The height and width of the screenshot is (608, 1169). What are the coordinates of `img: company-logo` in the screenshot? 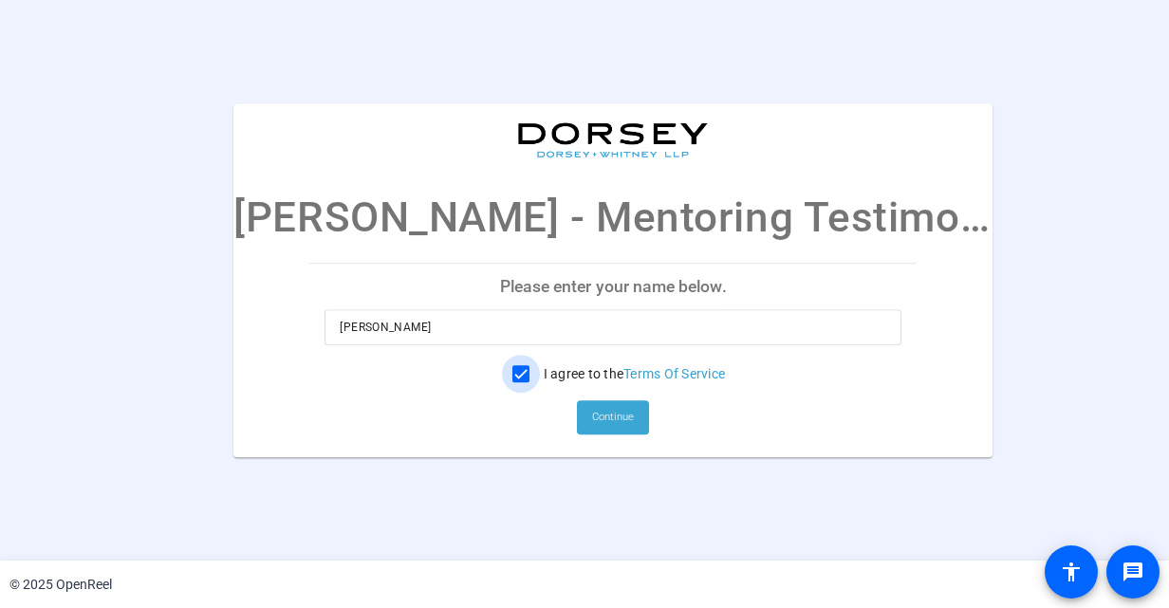 It's located at (613, 140).